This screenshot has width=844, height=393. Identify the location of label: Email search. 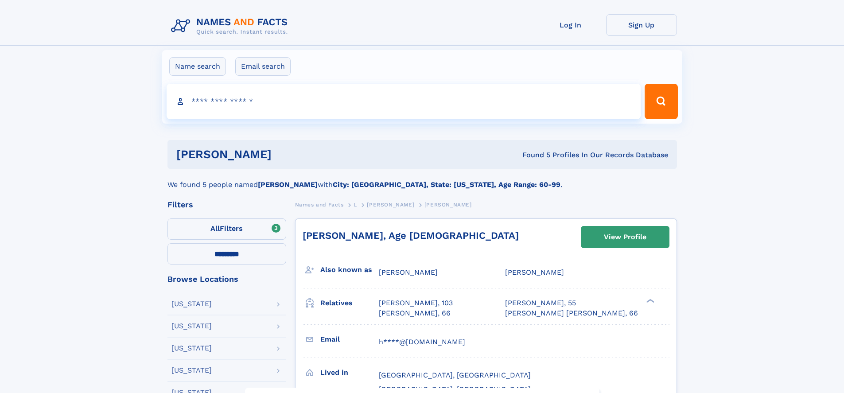
(263, 66).